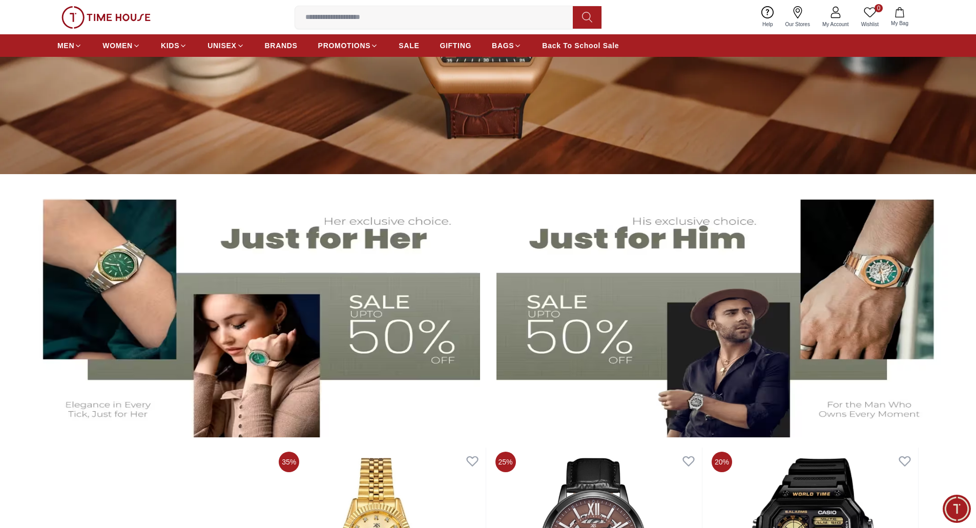  I want to click on button: My Bag, so click(900, 17).